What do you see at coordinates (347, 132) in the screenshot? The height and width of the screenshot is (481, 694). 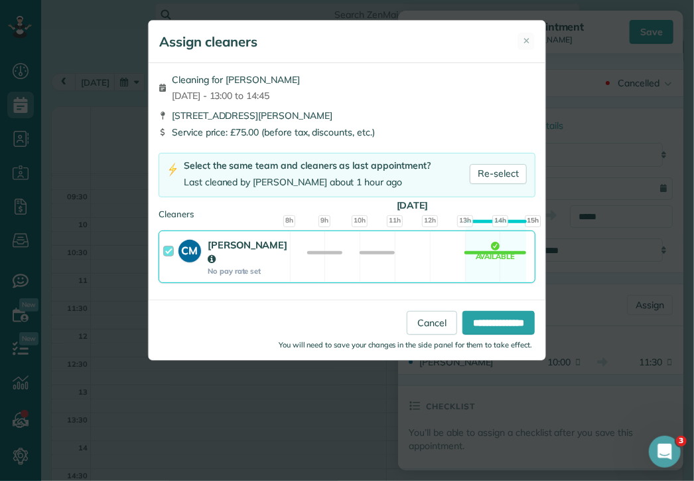 I see `div: Service price: £75.00 (before tax, discounts, etc.)` at bounding box center [347, 132].